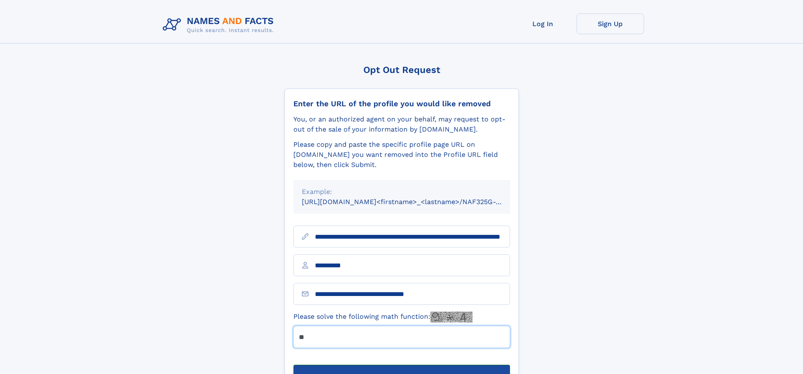  I want to click on div: Opt Out Request, so click(402, 70).